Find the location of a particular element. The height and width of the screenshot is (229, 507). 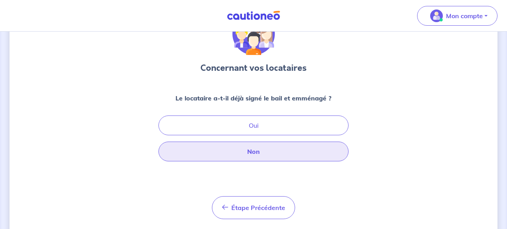

p: Mon compte is located at coordinates (464, 16).